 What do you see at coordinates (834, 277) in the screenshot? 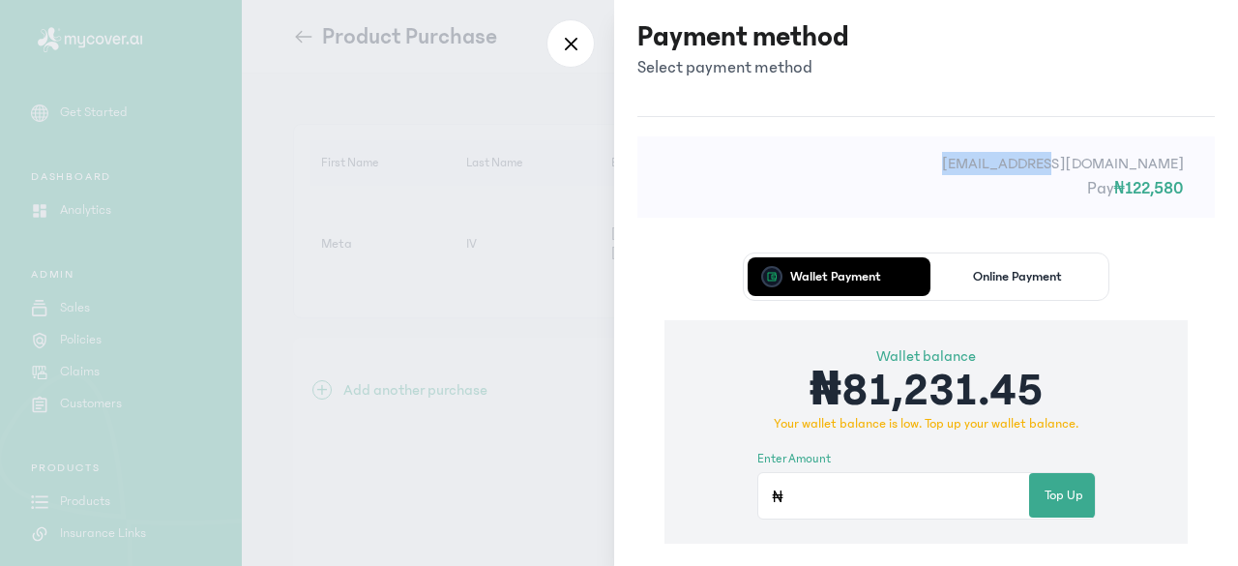
I see `button: Wallet Payment` at bounding box center [834, 277].